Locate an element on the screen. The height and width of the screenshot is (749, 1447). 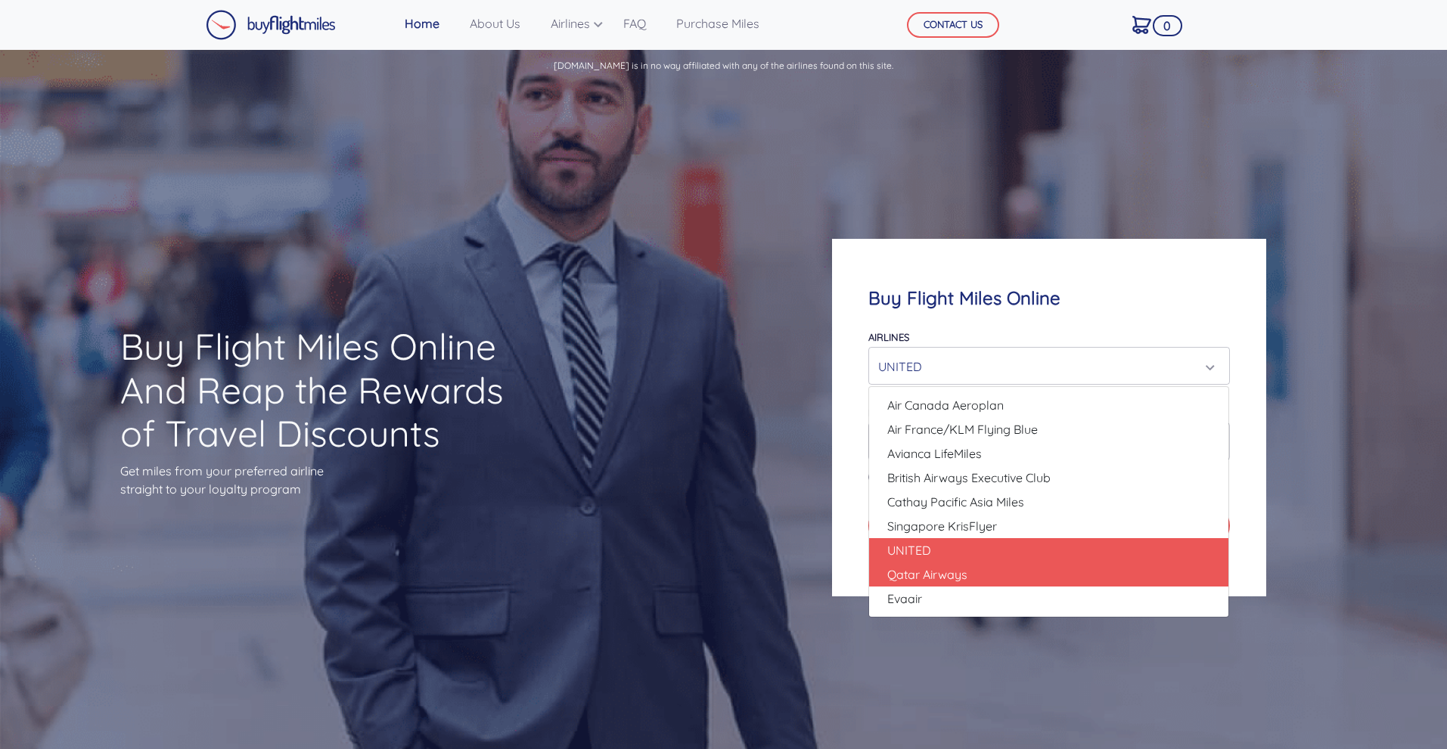
p: Get miles from your preferred airline straight to your loyalty program is located at coordinates (325, 480).